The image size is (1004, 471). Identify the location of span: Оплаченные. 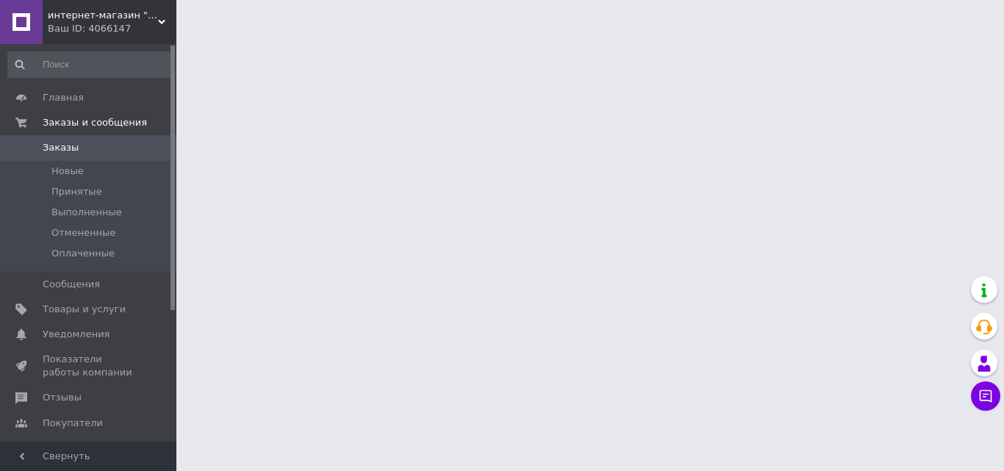
(83, 254).